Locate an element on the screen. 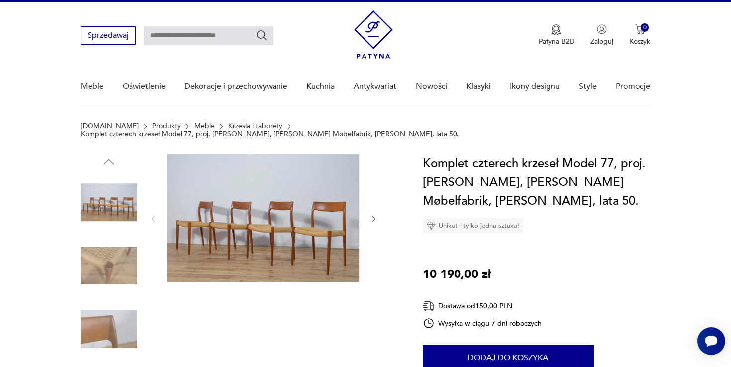  img: Ikona medalu is located at coordinates (557, 30).